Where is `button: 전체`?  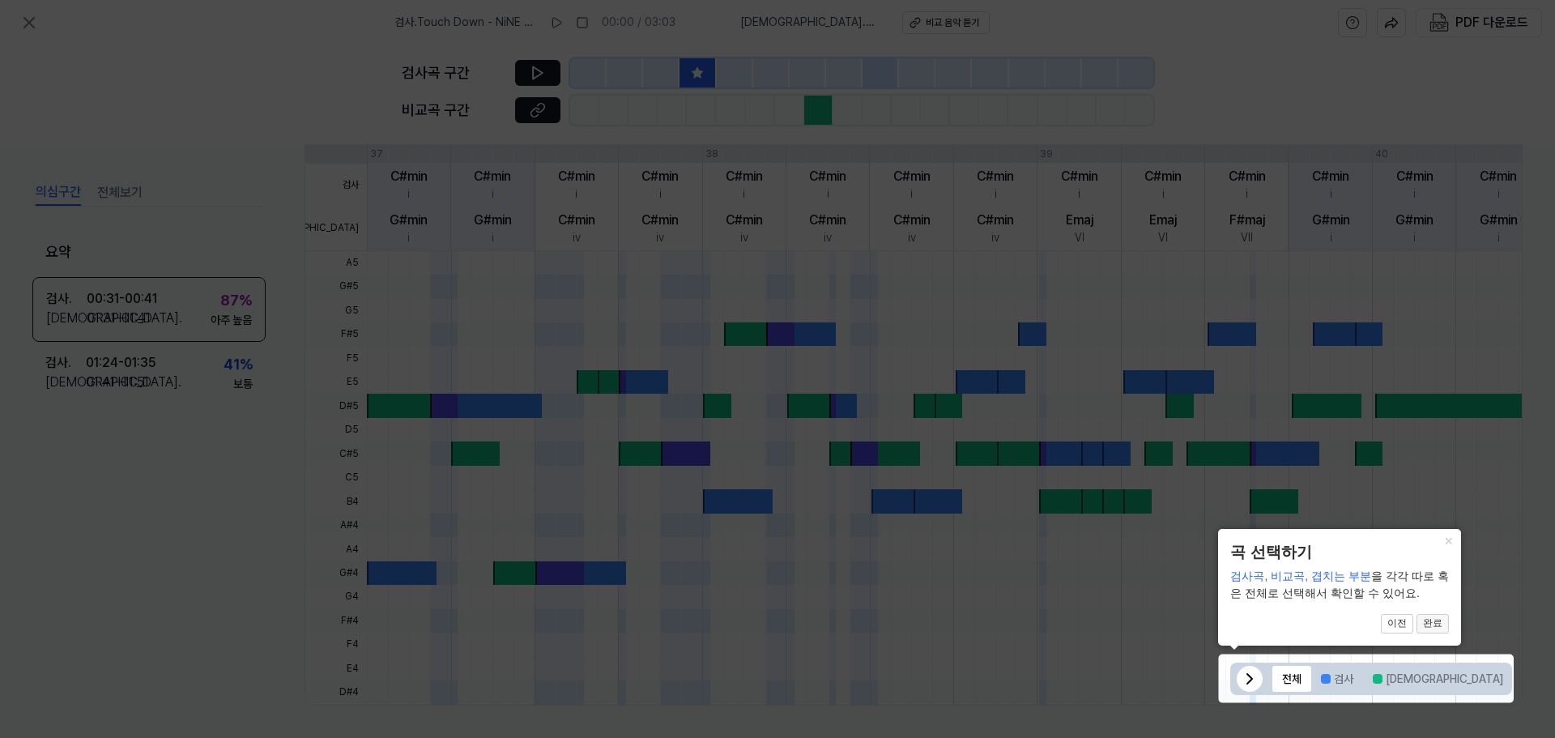 button: 전체 is located at coordinates (1292, 679).